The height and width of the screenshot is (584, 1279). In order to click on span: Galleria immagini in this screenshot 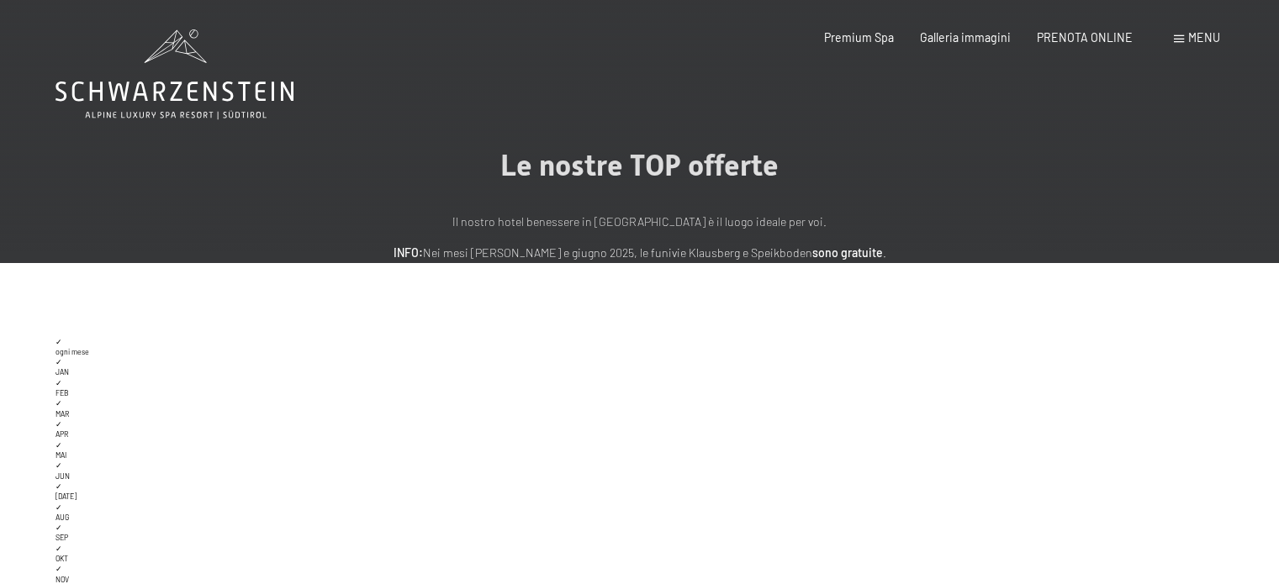, I will do `click(965, 37)`.